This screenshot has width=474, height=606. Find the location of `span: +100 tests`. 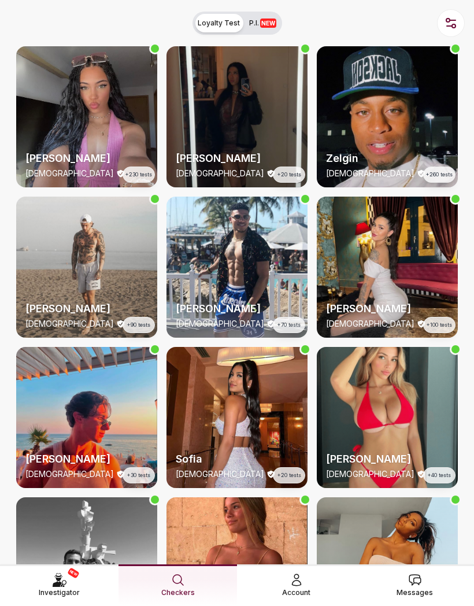

span: +100 tests is located at coordinates (440, 325).